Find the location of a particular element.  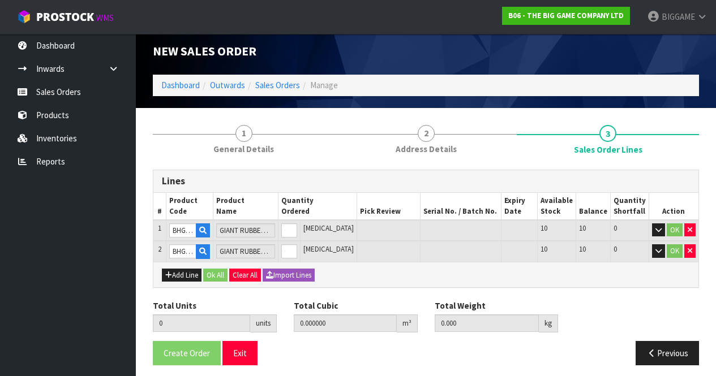

input: Total Cubic is located at coordinates (345, 323).